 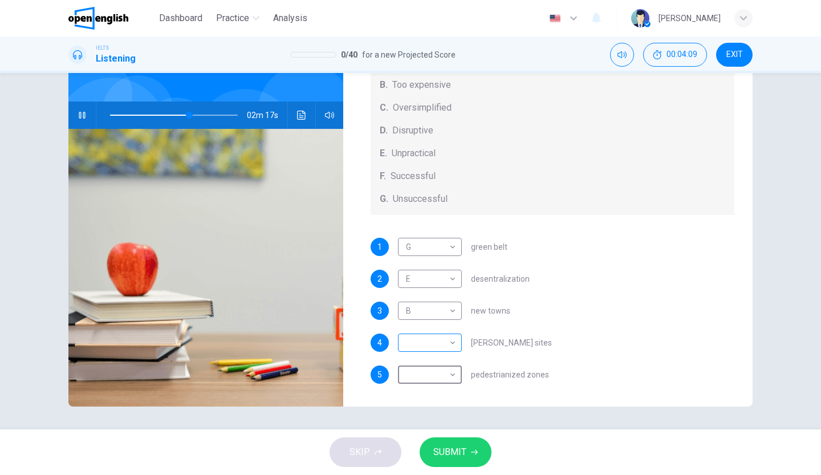 I want to click on span: D., so click(x=384, y=131).